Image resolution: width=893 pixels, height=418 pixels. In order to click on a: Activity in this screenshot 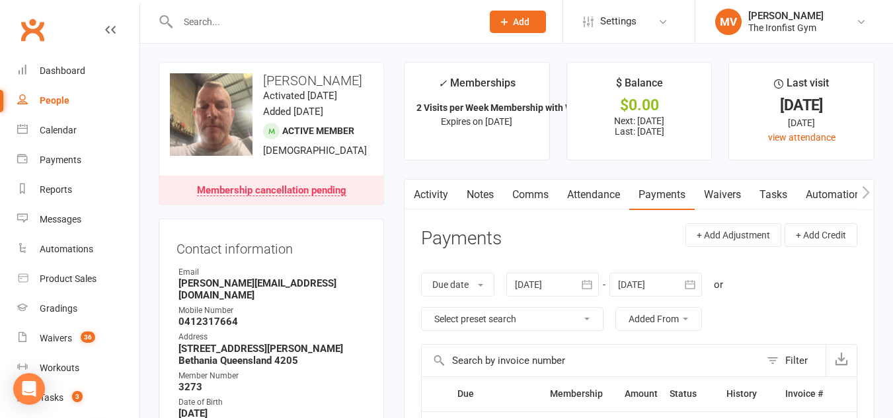, I will do `click(431, 195)`.